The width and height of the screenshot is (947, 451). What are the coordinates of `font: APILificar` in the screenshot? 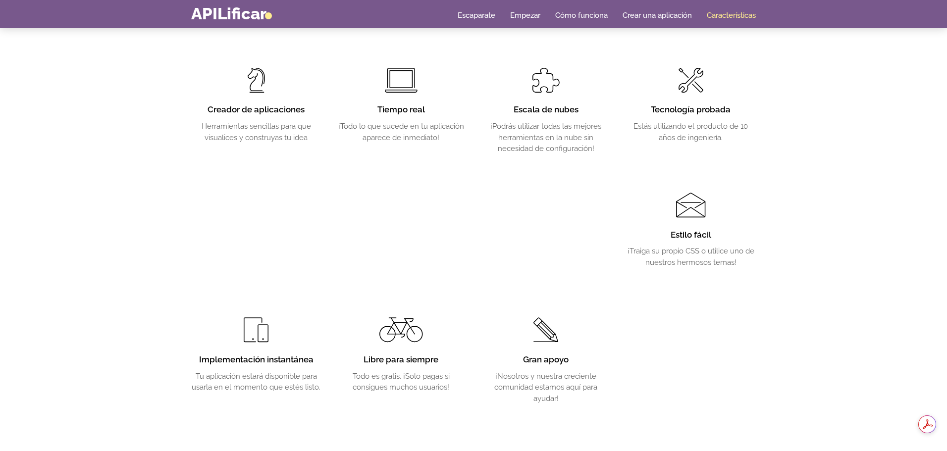 It's located at (229, 13).